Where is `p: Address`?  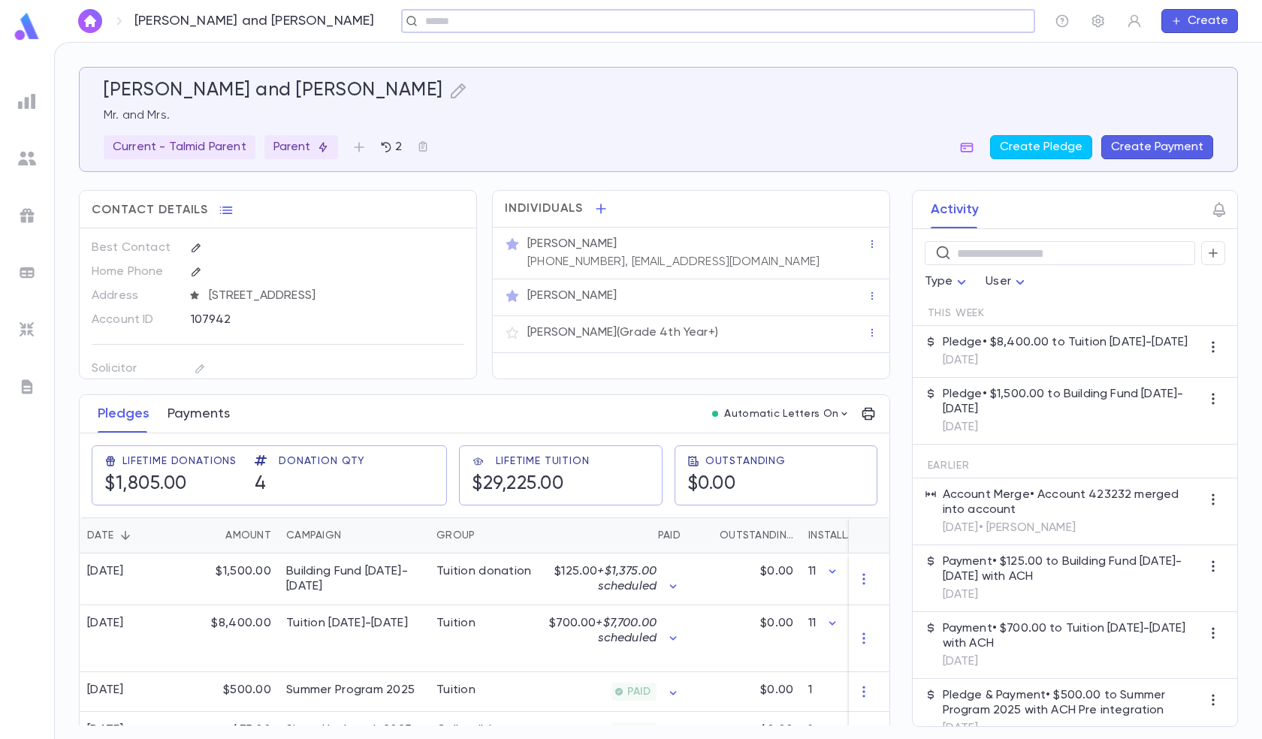 p: Address is located at coordinates (134, 296).